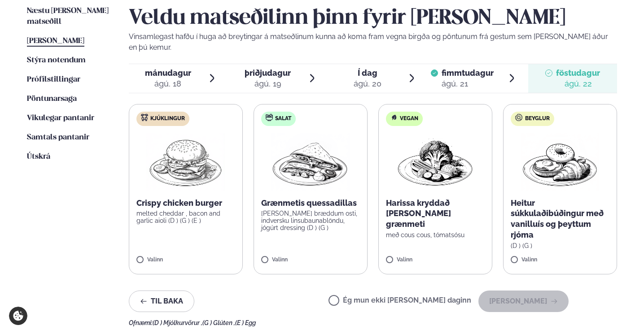 This screenshot has height=334, width=644. What do you see at coordinates (368, 73) in the screenshot?
I see `span: Í dag` at bounding box center [368, 73].